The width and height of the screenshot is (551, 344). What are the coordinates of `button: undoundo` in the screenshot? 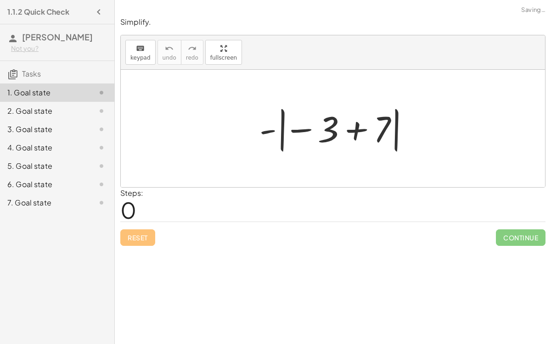 It's located at (169, 52).